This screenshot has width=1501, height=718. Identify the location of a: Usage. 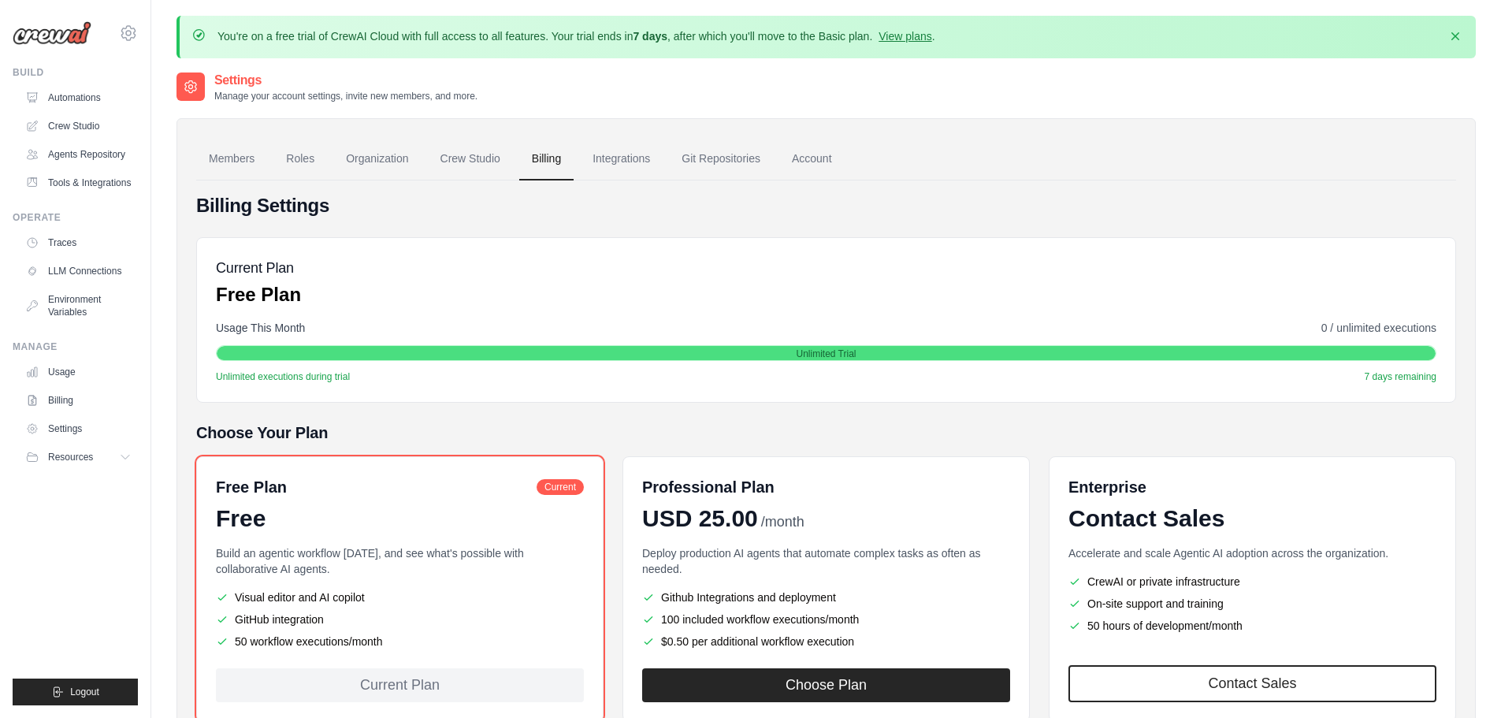
(78, 372).